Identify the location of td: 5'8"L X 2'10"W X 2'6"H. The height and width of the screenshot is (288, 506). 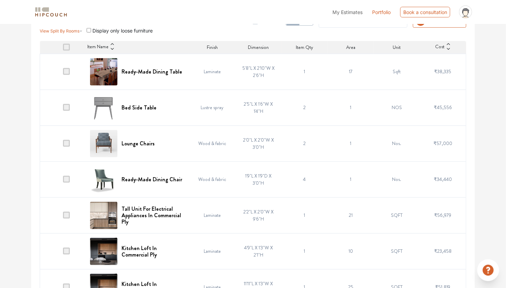
(258, 71).